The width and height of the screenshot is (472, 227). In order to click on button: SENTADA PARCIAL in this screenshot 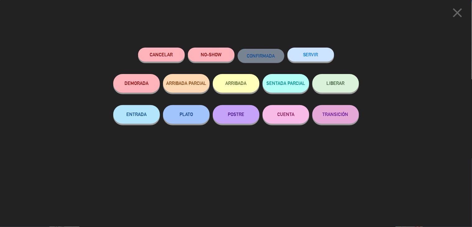, I will do `click(286, 83)`.